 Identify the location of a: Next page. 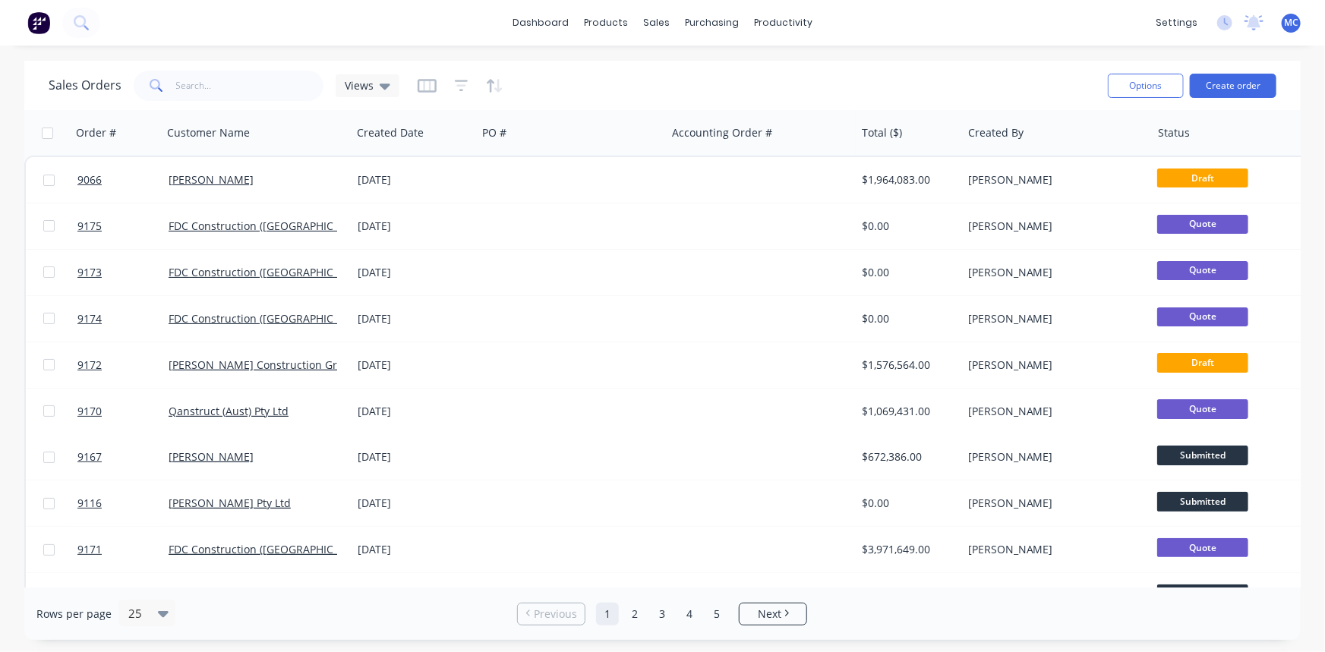
(773, 614).